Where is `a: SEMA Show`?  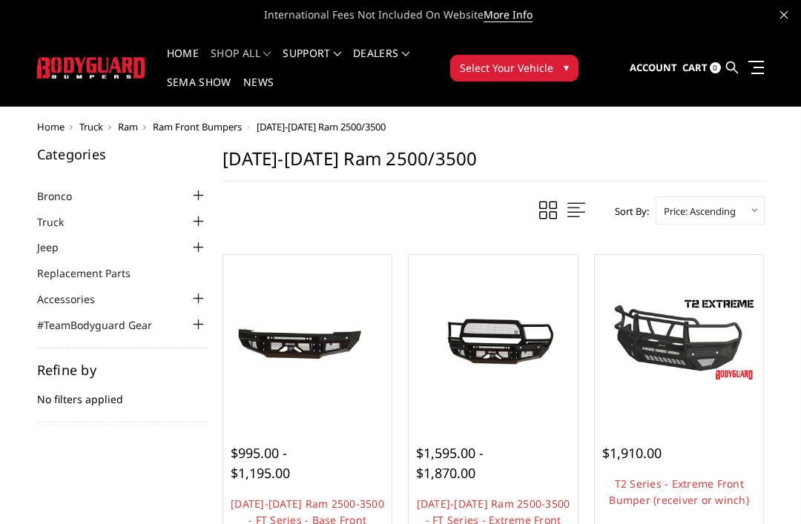
a: SEMA Show is located at coordinates (199, 91).